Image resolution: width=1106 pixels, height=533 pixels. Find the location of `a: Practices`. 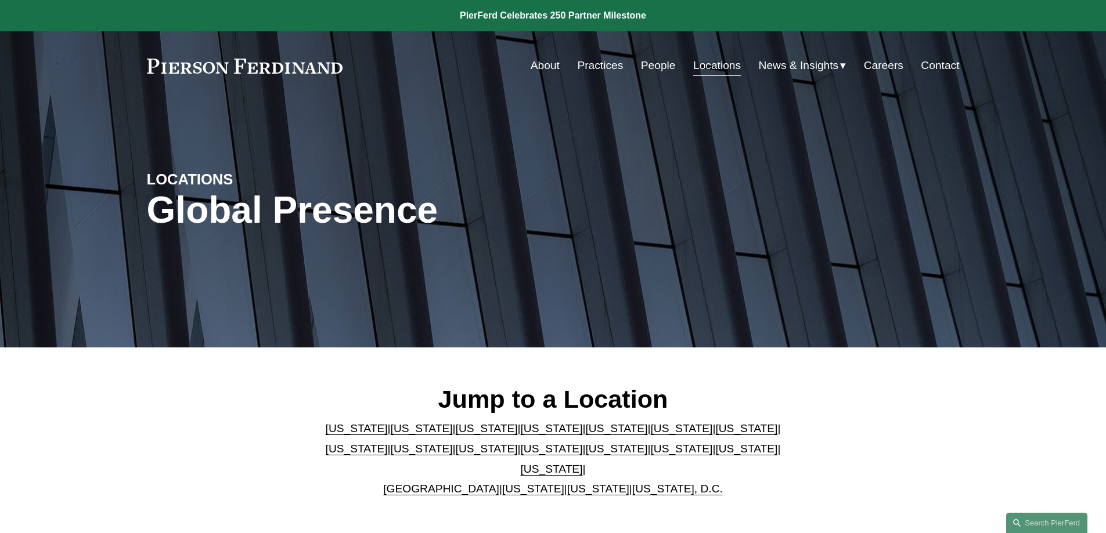

a: Practices is located at coordinates (600, 66).